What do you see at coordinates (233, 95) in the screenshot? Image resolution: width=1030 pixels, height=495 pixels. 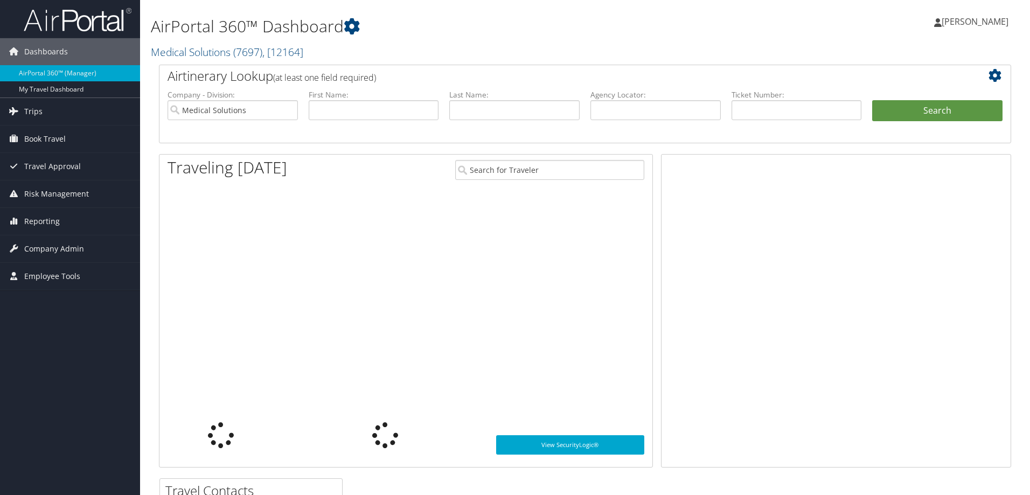 I see `label: Company - Division:` at bounding box center [233, 95].